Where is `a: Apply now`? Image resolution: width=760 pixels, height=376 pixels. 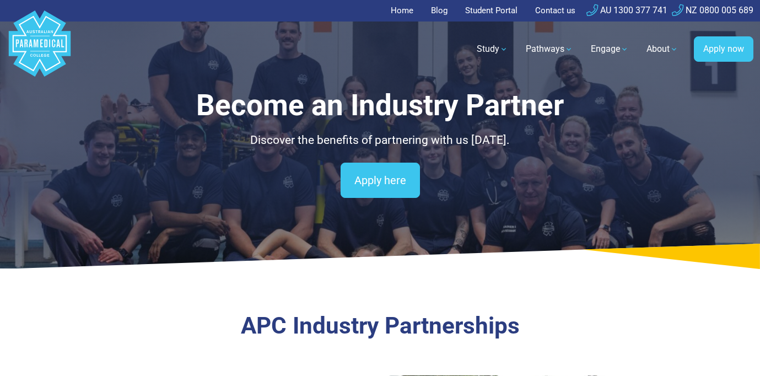
a: Apply now is located at coordinates (724, 49).